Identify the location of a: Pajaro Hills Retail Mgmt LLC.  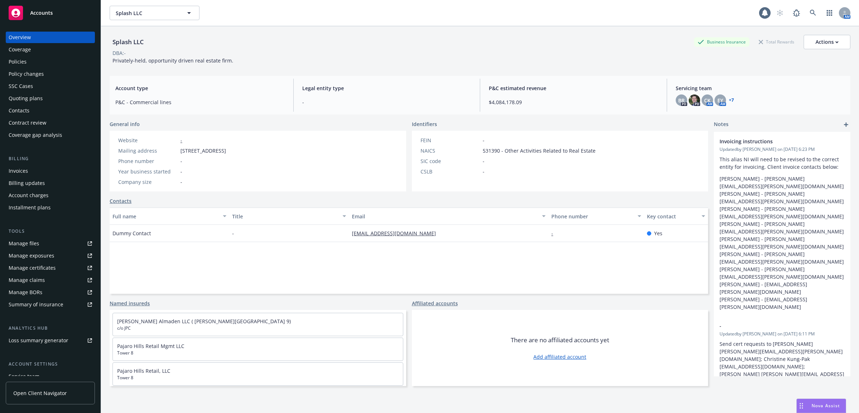
(151, 346).